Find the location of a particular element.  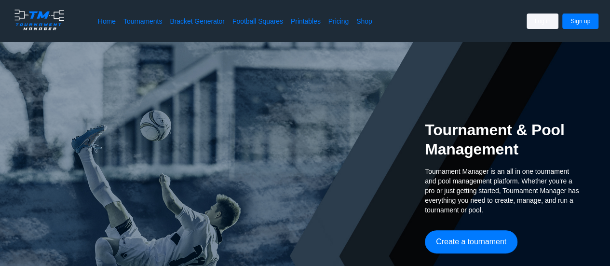

a: Tournaments is located at coordinates (143, 21).